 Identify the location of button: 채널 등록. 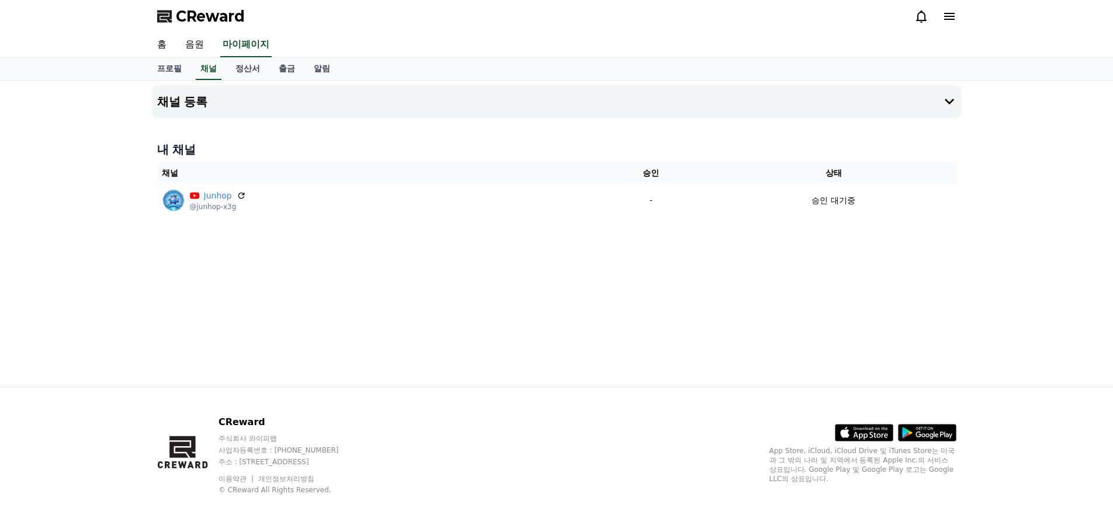
(557, 102).